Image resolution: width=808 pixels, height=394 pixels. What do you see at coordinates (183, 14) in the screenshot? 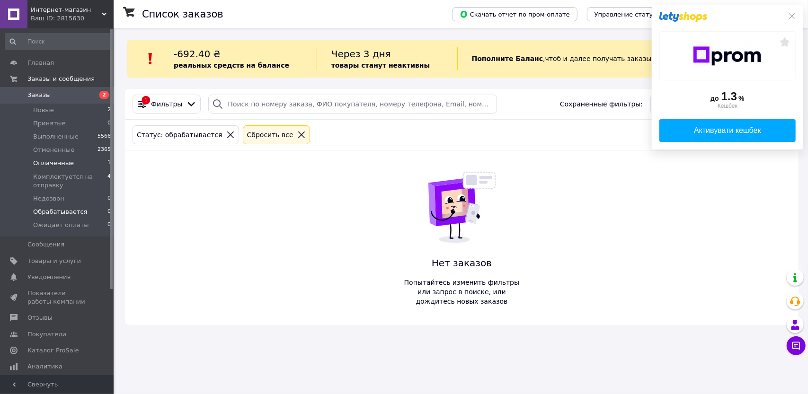
I see `h1: Список заказов` at bounding box center [183, 14].